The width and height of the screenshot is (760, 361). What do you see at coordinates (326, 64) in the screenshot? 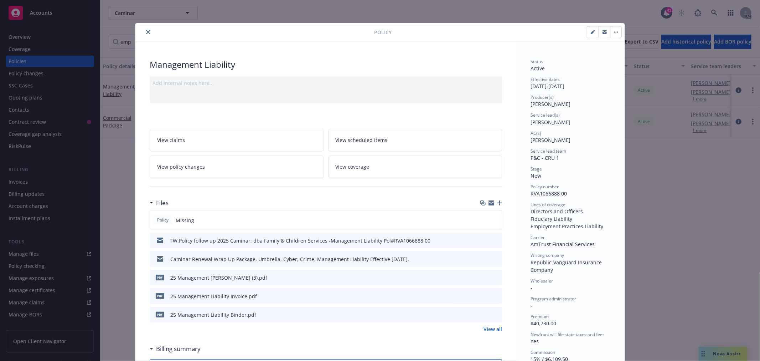
I see `div: Management Liability` at bounding box center [326, 64].